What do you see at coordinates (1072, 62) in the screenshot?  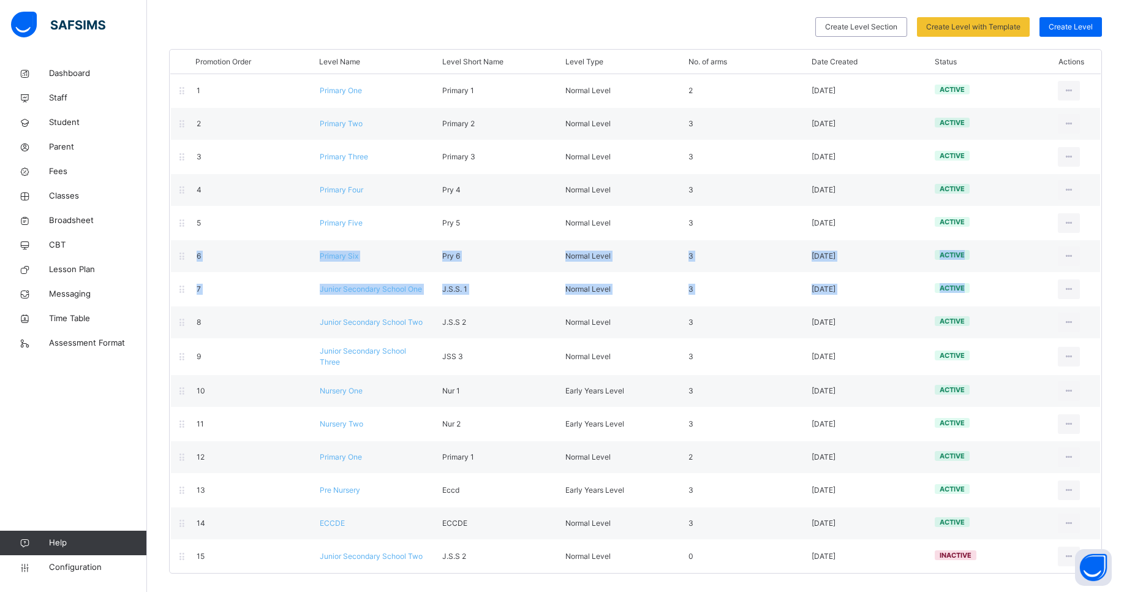 I see `div: Actions` at bounding box center [1072, 62].